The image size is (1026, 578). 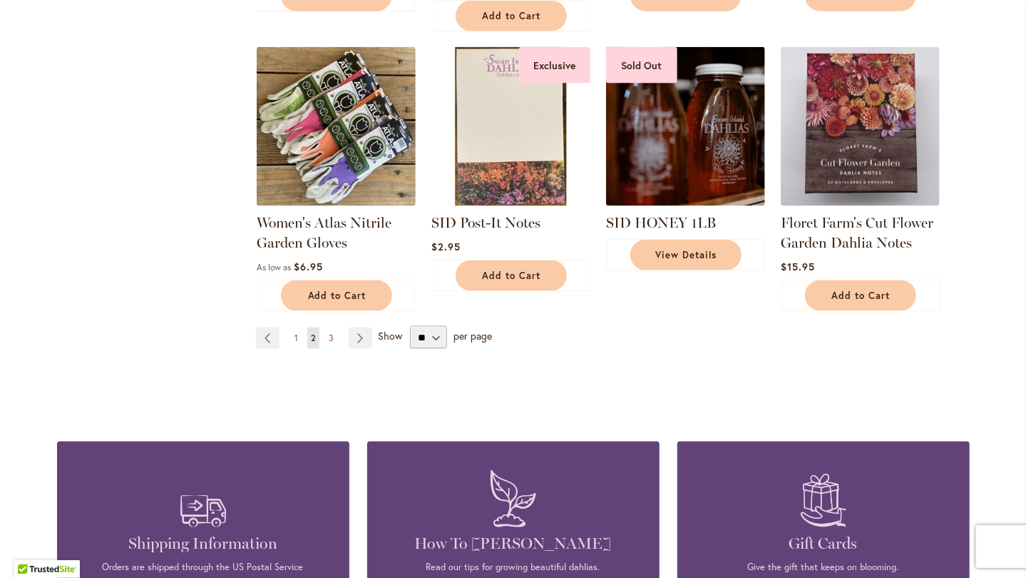 I want to click on a: 1, so click(x=296, y=338).